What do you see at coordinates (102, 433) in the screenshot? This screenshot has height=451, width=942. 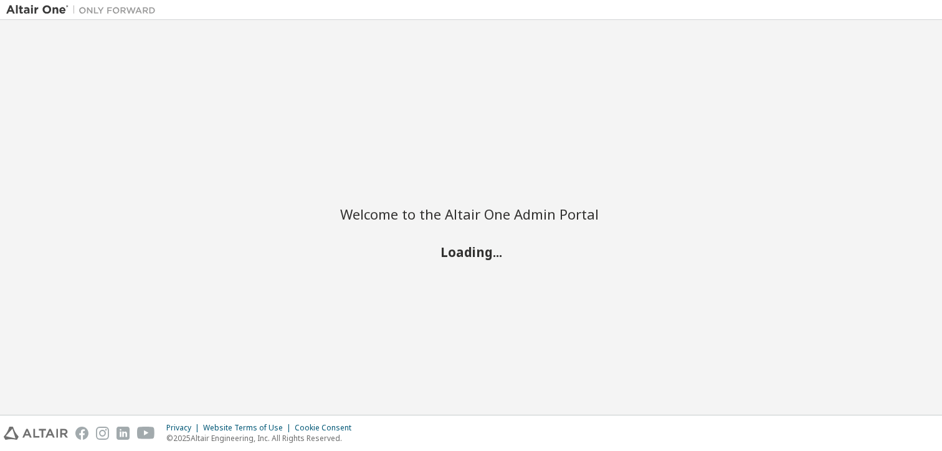 I see `img: instagram.svg` at bounding box center [102, 433].